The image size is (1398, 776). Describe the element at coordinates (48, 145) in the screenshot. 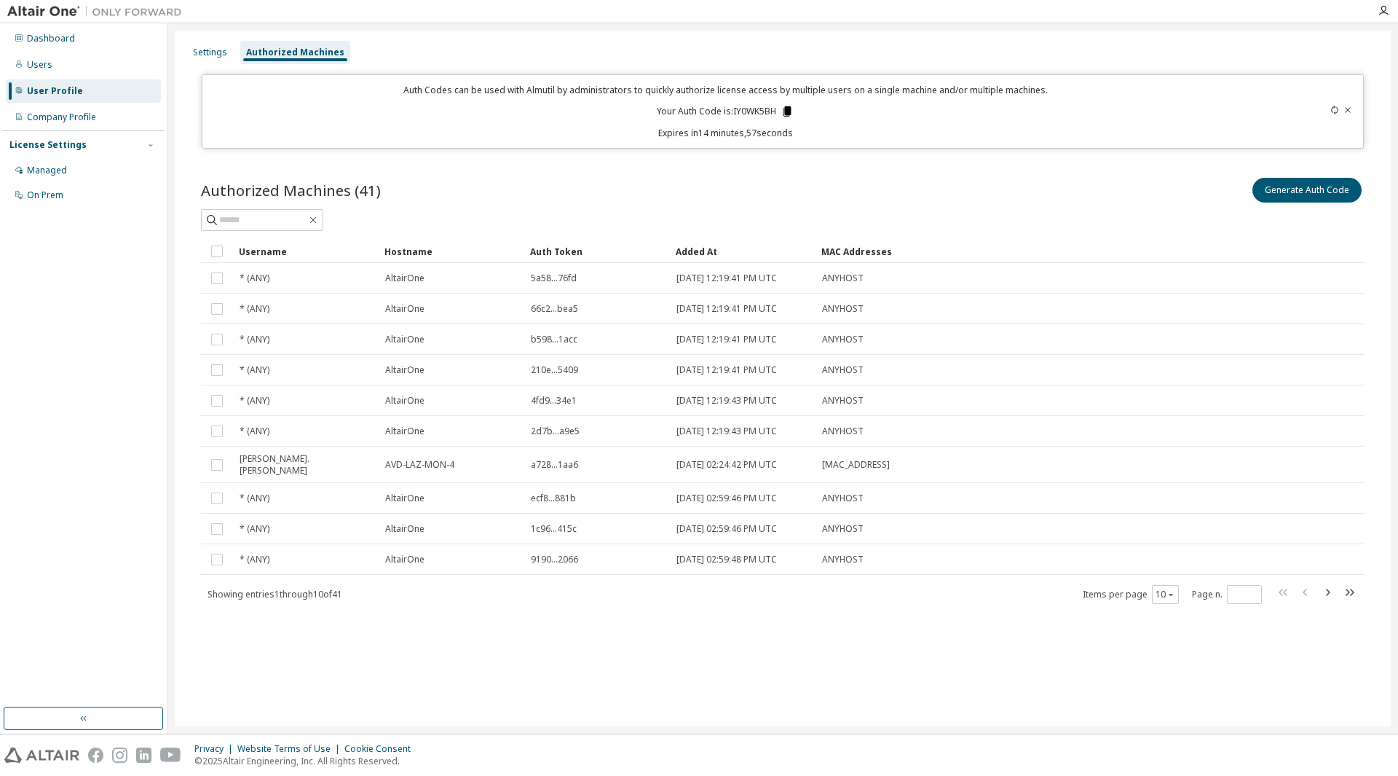

I see `div: License Settings` at that location.